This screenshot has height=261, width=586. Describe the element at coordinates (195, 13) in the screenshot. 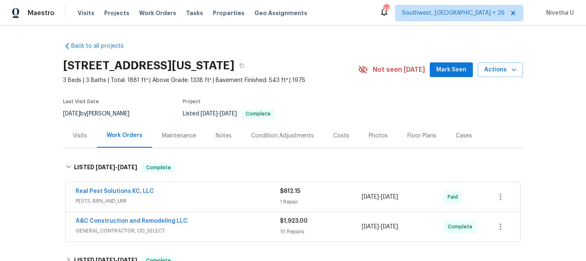

I see `span: Tasks` at that location.